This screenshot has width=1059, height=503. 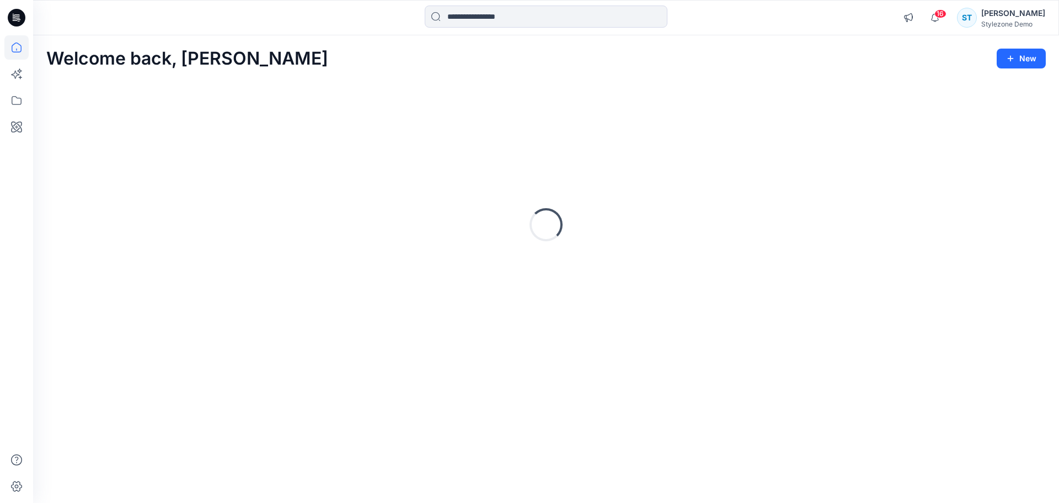 I want to click on button: New, so click(x=1021, y=58).